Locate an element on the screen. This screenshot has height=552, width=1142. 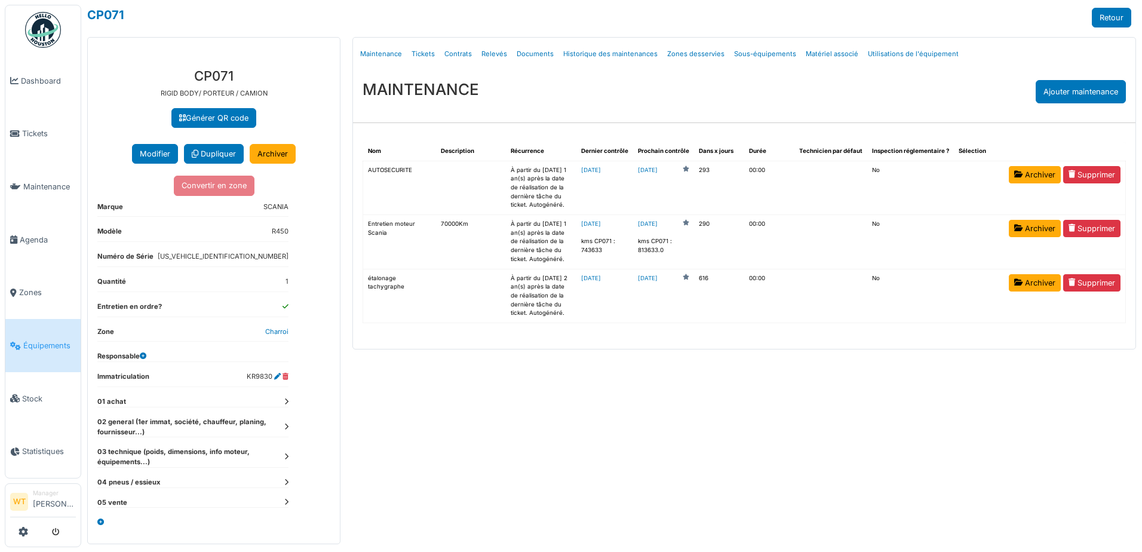
a: Charroi is located at coordinates (277, 331).